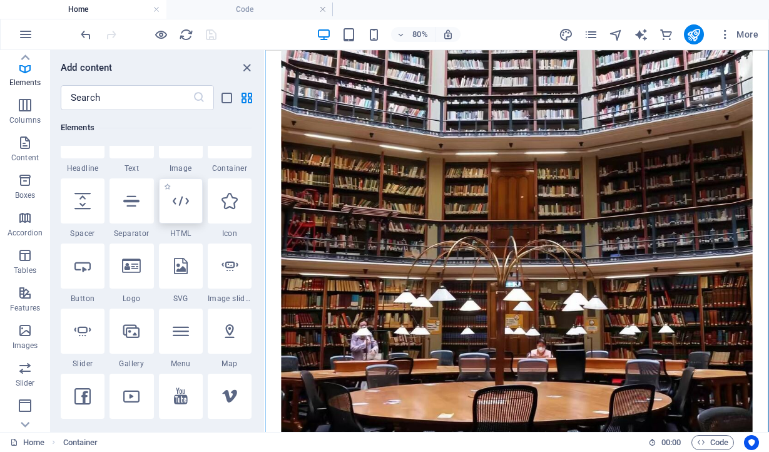 The height and width of the screenshot is (452, 769). Describe the element at coordinates (693, 34) in the screenshot. I see `i: Publish` at that location.